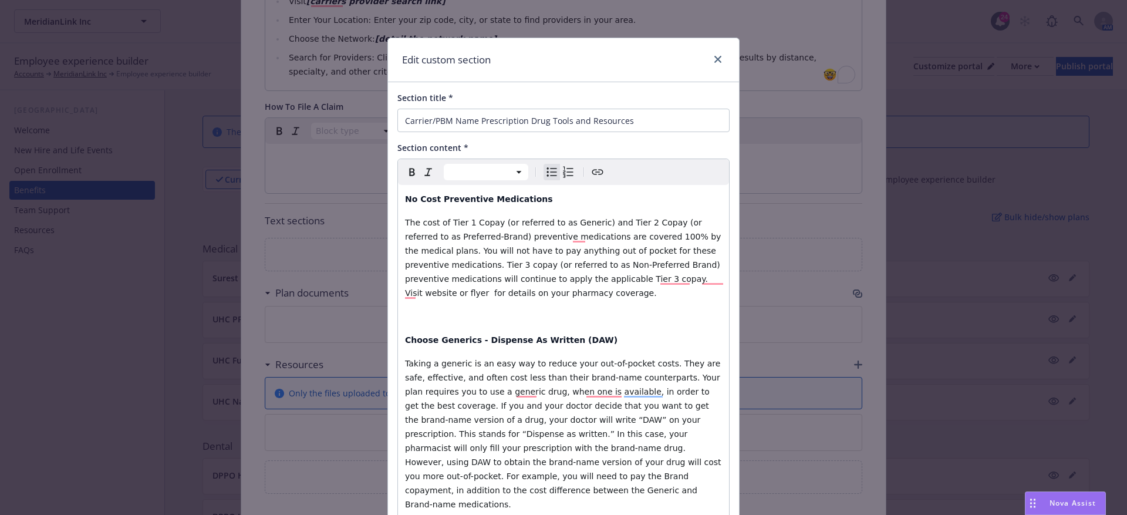  What do you see at coordinates (1033, 503) in the screenshot?
I see `div: Drag to move` at bounding box center [1033, 503].